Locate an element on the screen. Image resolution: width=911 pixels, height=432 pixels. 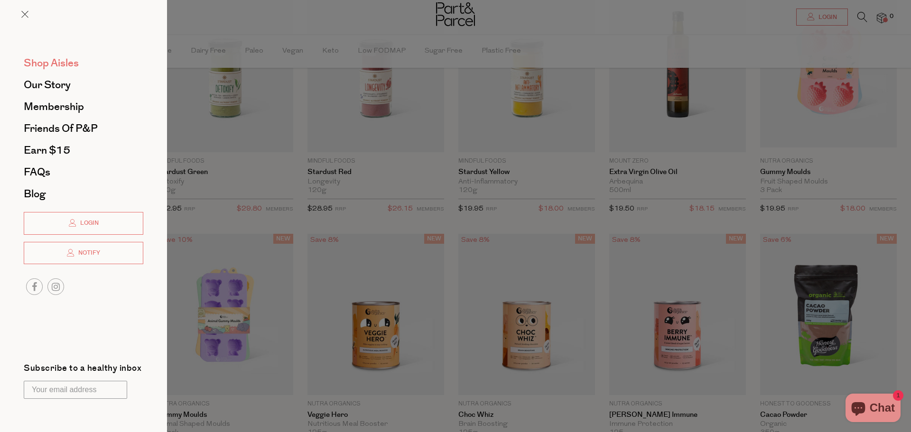
span: Friends of P&P is located at coordinates (61, 129).